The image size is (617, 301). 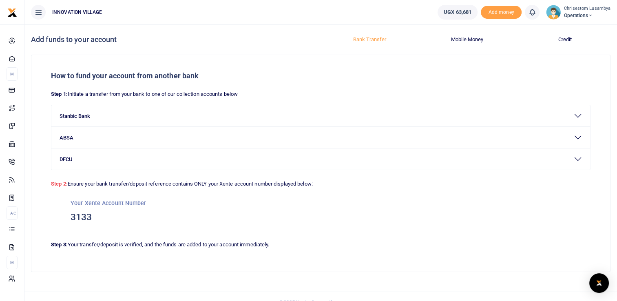 What do you see at coordinates (321, 76) in the screenshot?
I see `h5: How to fund your account from another bank` at bounding box center [321, 76].